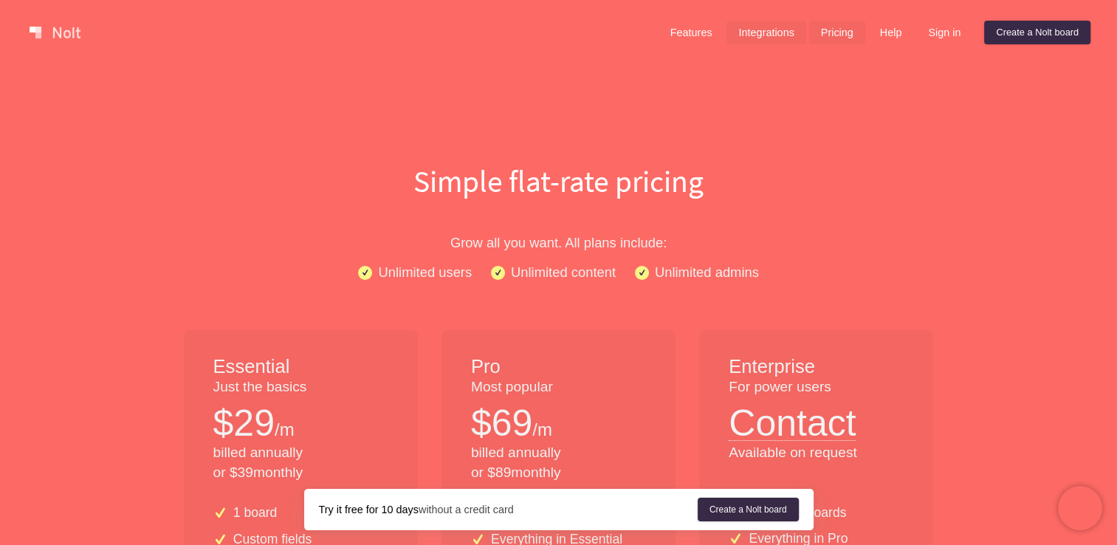  I want to click on p: Grow all you want. All plans include:, so click(559, 242).